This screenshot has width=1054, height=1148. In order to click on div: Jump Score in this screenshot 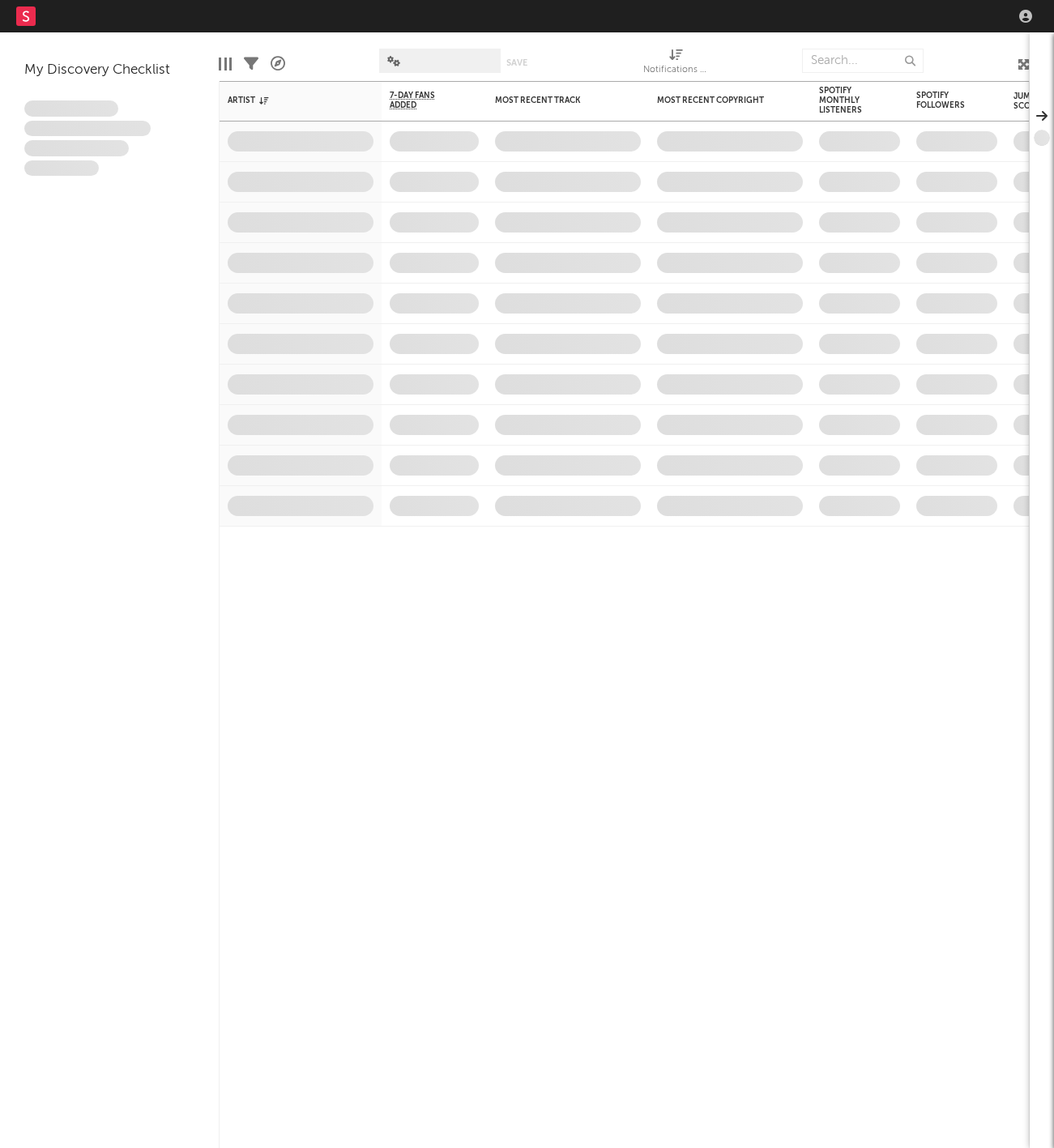, I will do `click(1034, 101)`.